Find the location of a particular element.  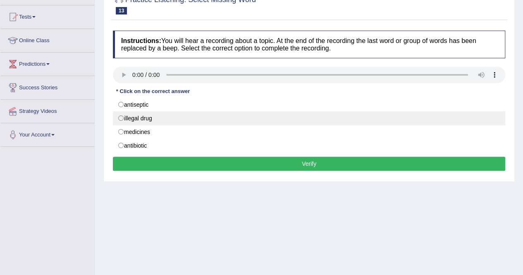

a: Tests is located at coordinates (48, 16).